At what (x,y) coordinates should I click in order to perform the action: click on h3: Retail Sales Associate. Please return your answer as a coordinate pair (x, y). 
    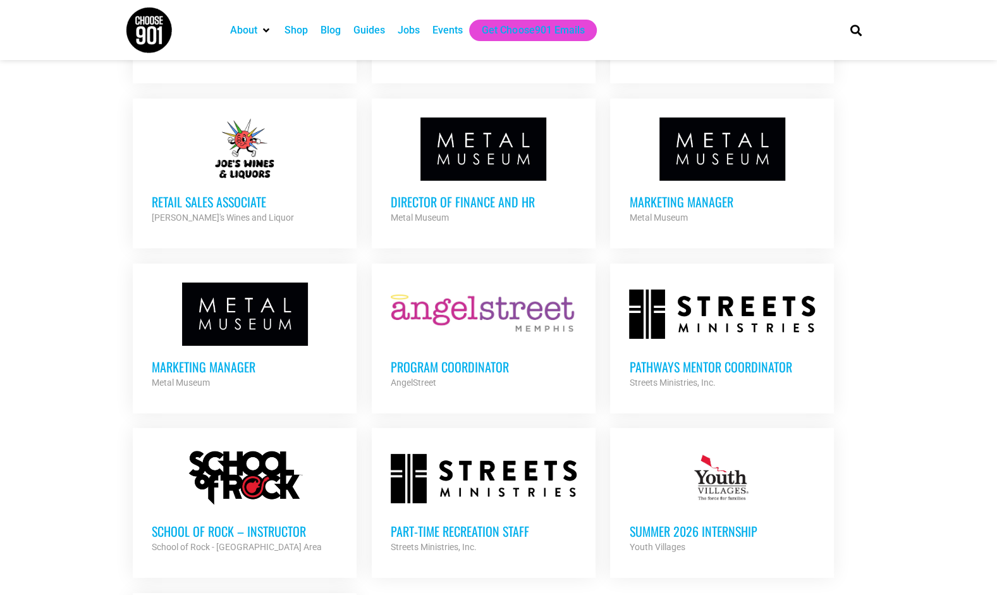
    Looking at the image, I should click on (245, 202).